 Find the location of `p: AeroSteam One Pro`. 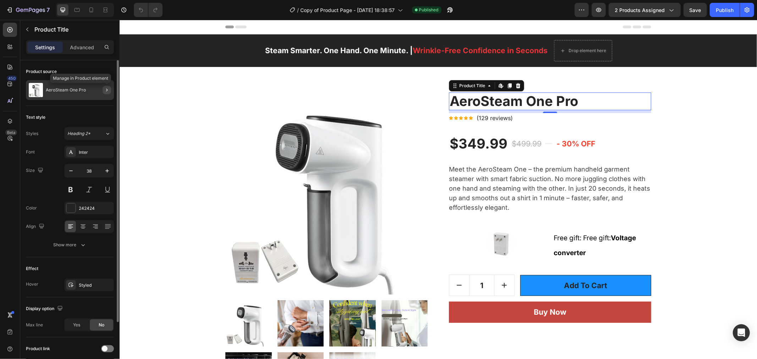

p: AeroSteam One Pro is located at coordinates (66, 90).